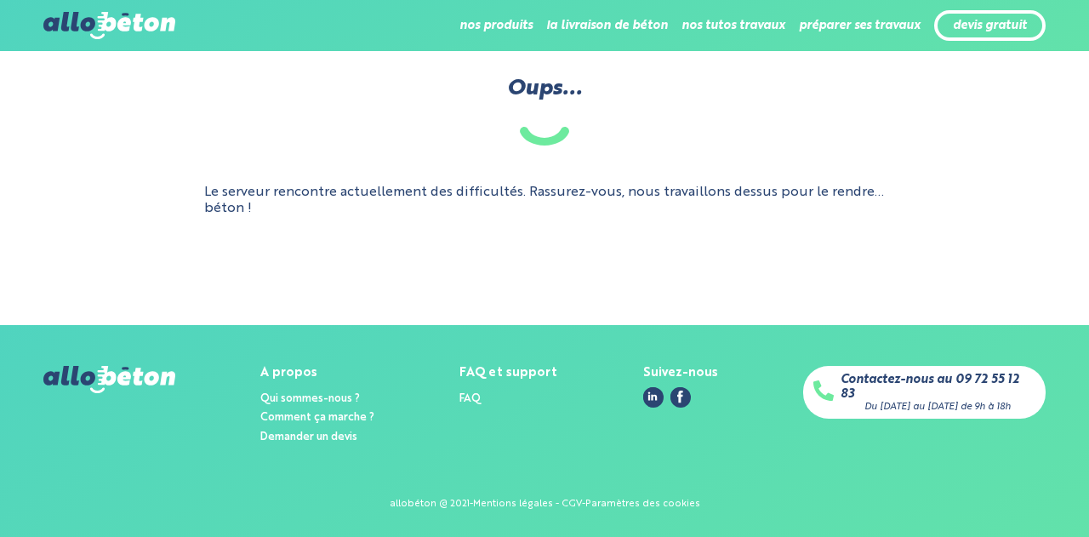  What do you see at coordinates (469, 398) in the screenshot?
I see `a: FAQ` at bounding box center [469, 398].